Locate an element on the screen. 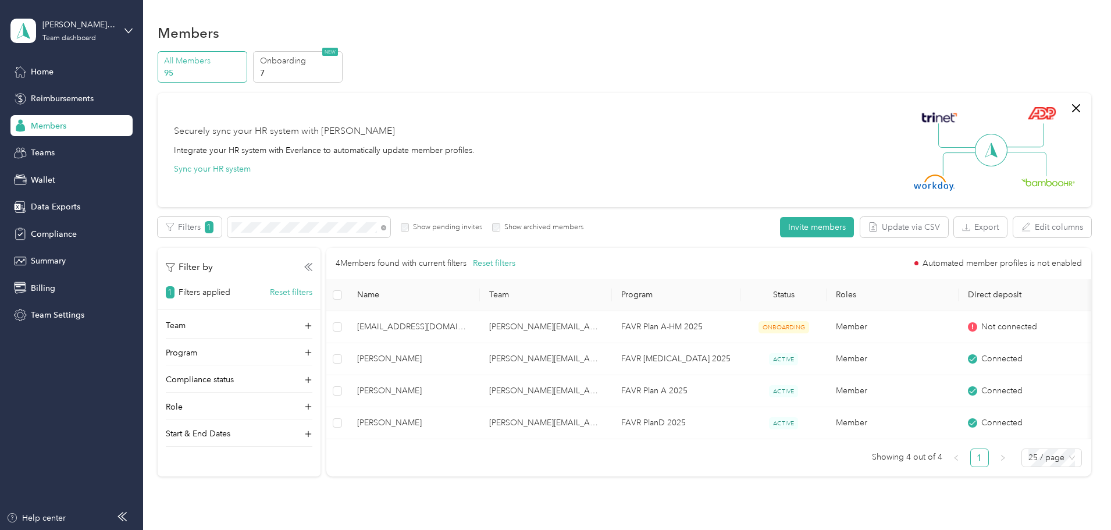  span: ONBOARDING is located at coordinates (783, 327).